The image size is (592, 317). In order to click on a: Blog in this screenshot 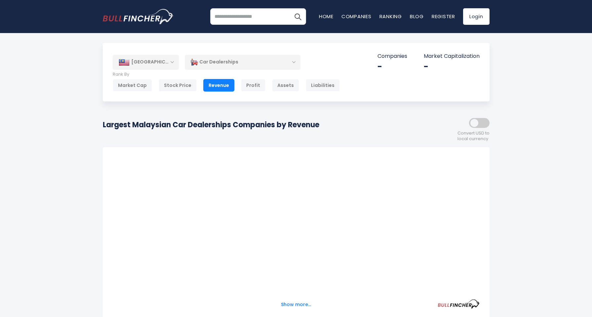, I will do `click(417, 16)`.